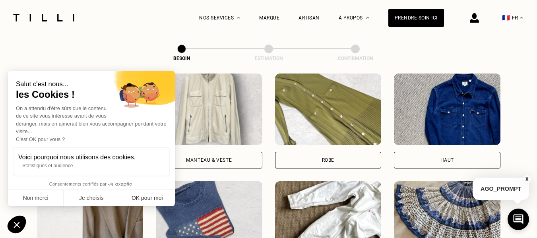 The width and height of the screenshot is (537, 238). I want to click on div: Manteau & Veste, so click(209, 160).